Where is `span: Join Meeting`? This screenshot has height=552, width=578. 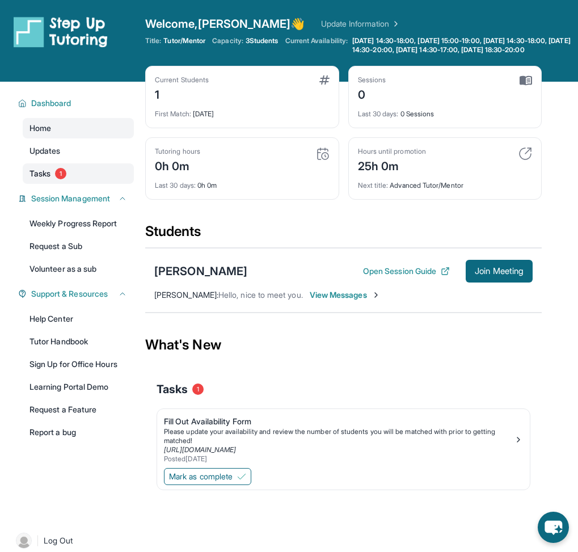 span: Join Meeting is located at coordinates (499, 271).